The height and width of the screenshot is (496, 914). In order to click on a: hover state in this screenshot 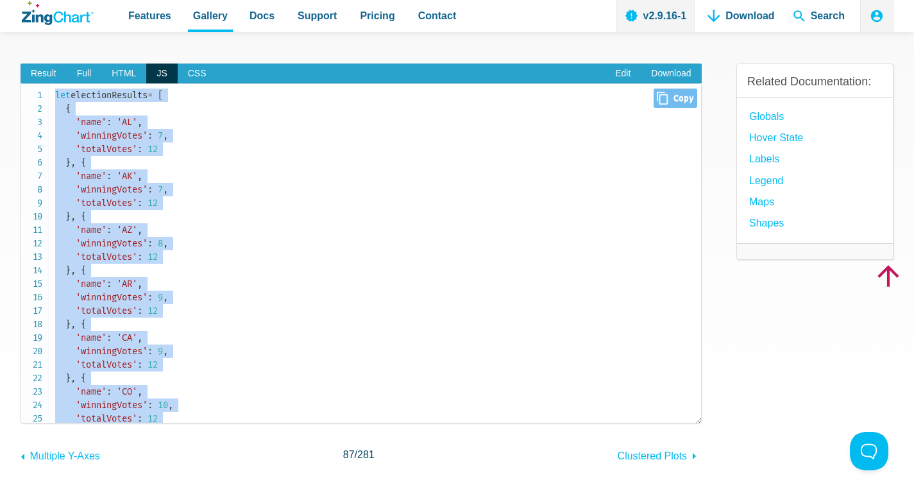, I will do `click(776, 137)`.